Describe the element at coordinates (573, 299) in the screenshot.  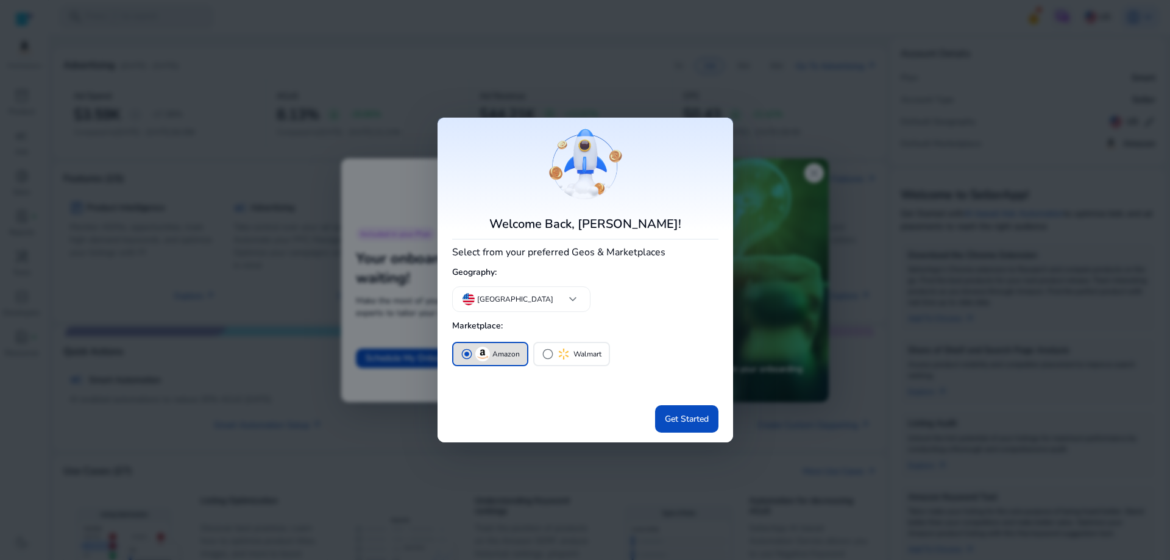
I see `span: keyboard_arrow_down` at that location.